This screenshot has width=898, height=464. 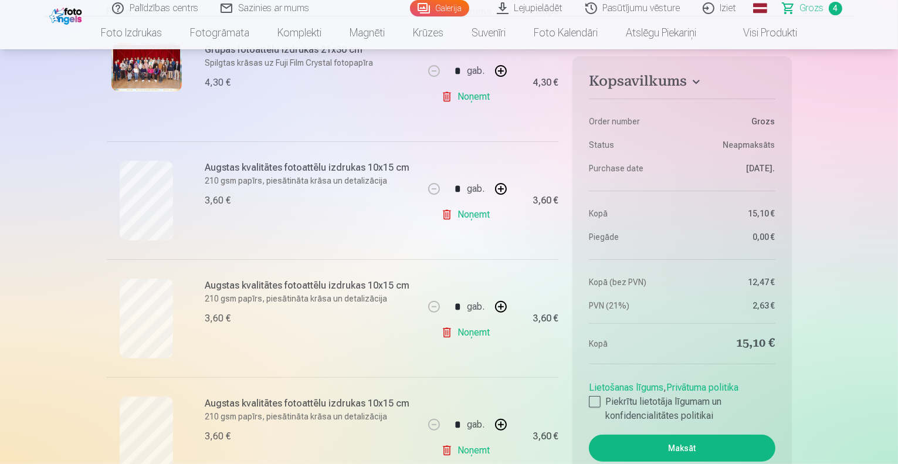 I want to click on dd: 2,63 €, so click(x=731, y=306).